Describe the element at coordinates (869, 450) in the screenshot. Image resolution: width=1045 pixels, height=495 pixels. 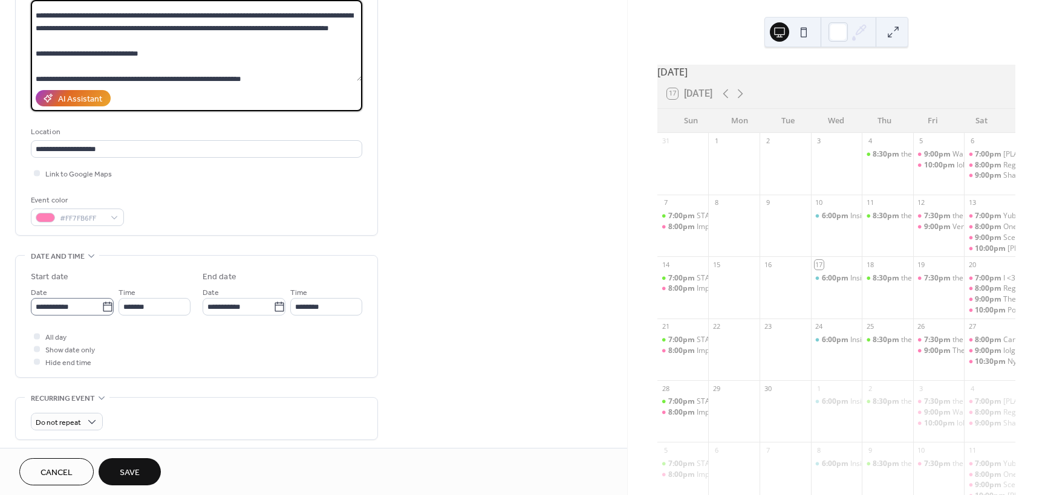
I see `div: 9` at that location.